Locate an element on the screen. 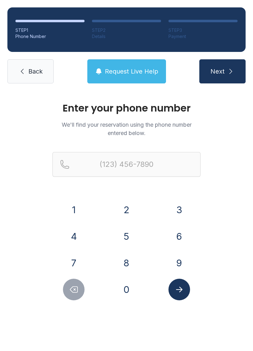  div: Payment is located at coordinates (203, 36).